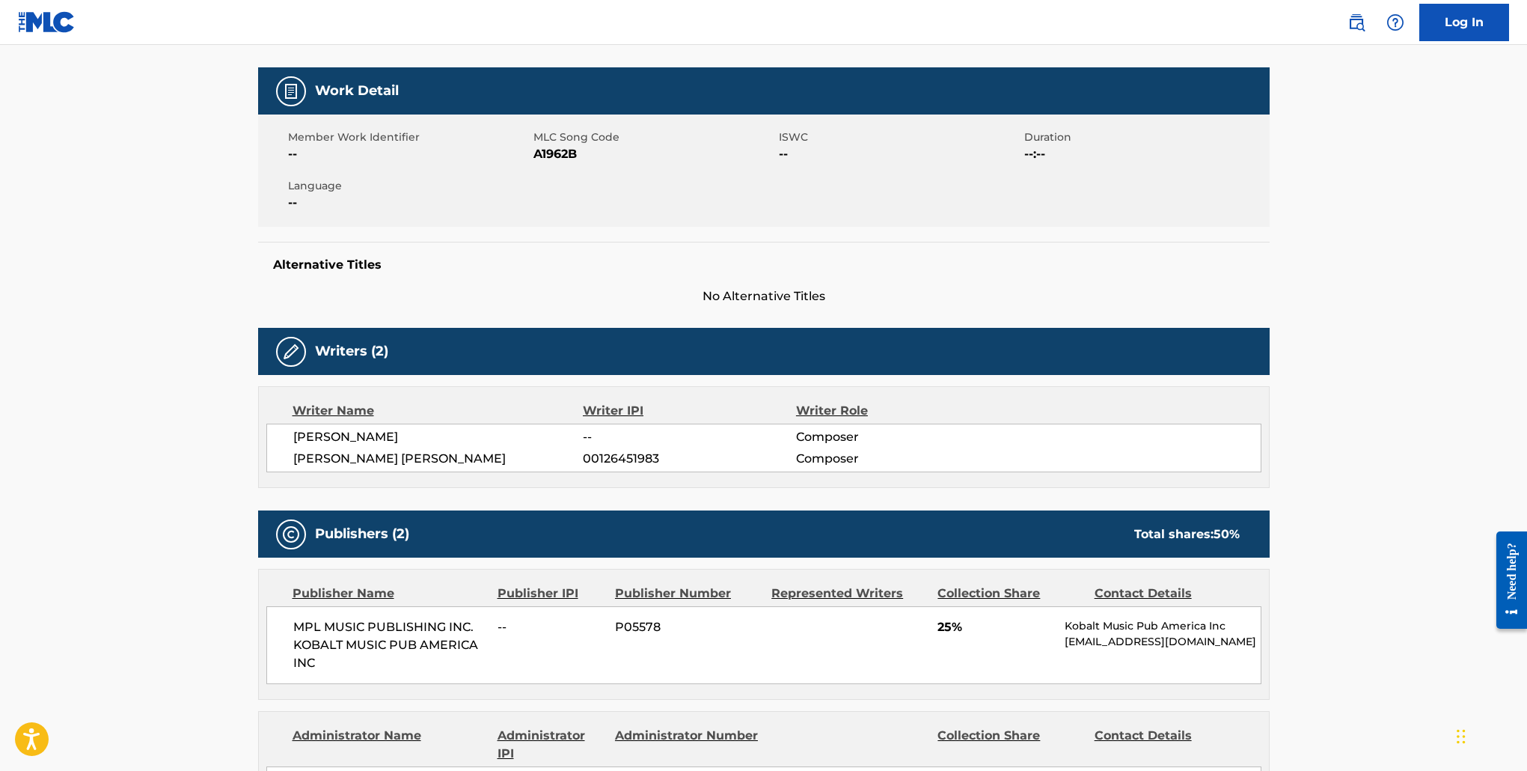 Image resolution: width=1527 pixels, height=771 pixels. Describe the element at coordinates (1464, 22) in the screenshot. I see `a: Log In` at that location.